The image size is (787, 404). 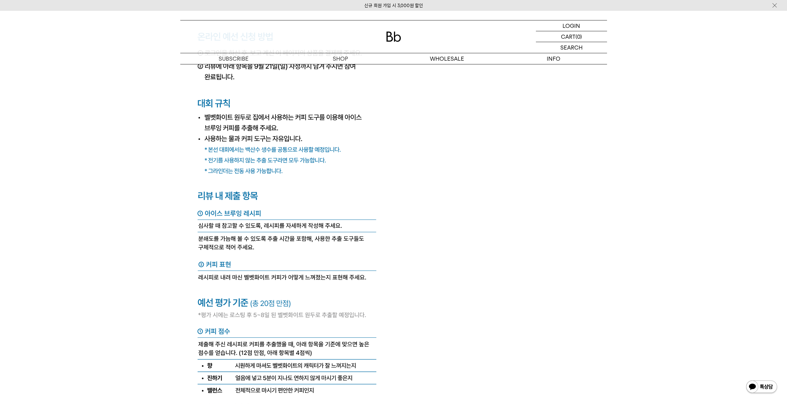 What do you see at coordinates (447, 58) in the screenshot?
I see `p: WHOLESALE` at bounding box center [447, 58].